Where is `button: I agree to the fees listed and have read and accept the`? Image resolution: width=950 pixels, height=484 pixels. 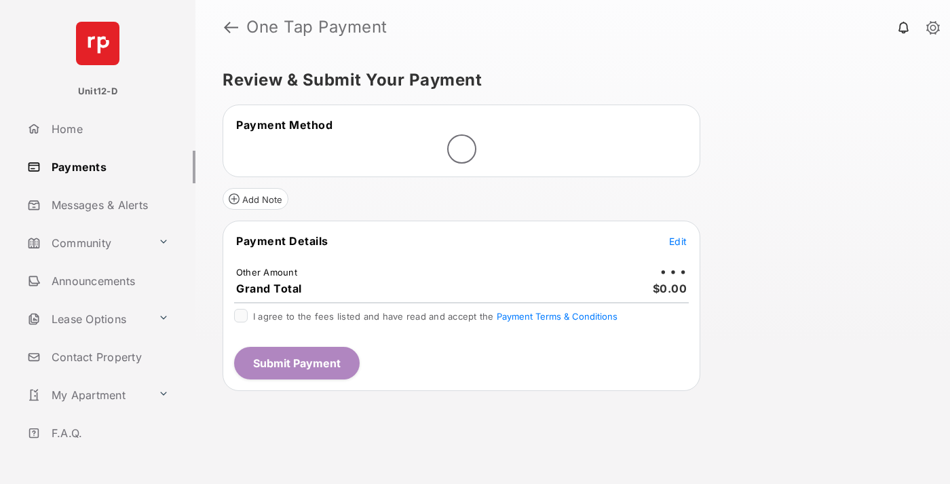
button: I agree to the fees listed and have read and accept the is located at coordinates (557, 316).